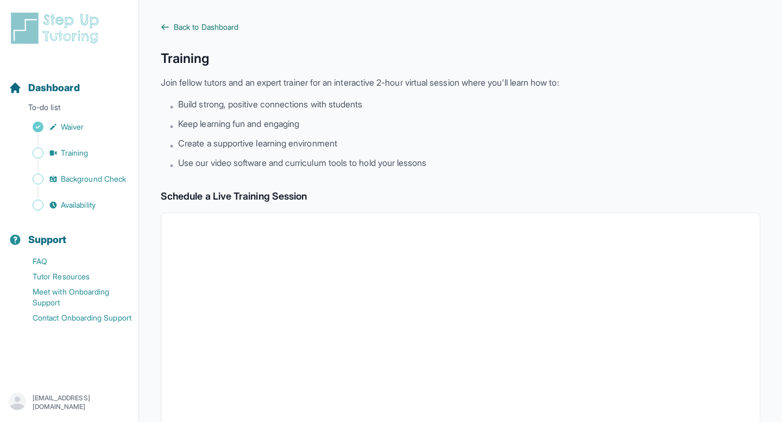  What do you see at coordinates (460, 196) in the screenshot?
I see `h2: Schedule a Live Training Session` at bounding box center [460, 196].